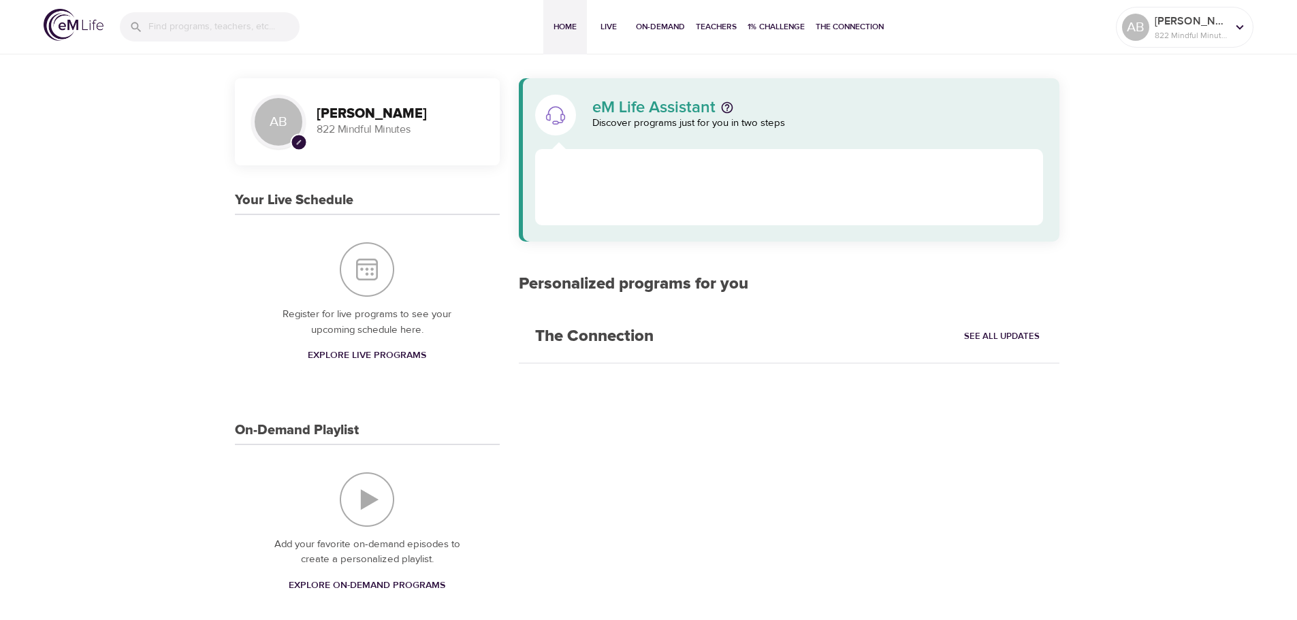 This screenshot has width=1297, height=620. What do you see at coordinates (297, 430) in the screenshot?
I see `h3: On-Demand Playlist` at bounding box center [297, 430].